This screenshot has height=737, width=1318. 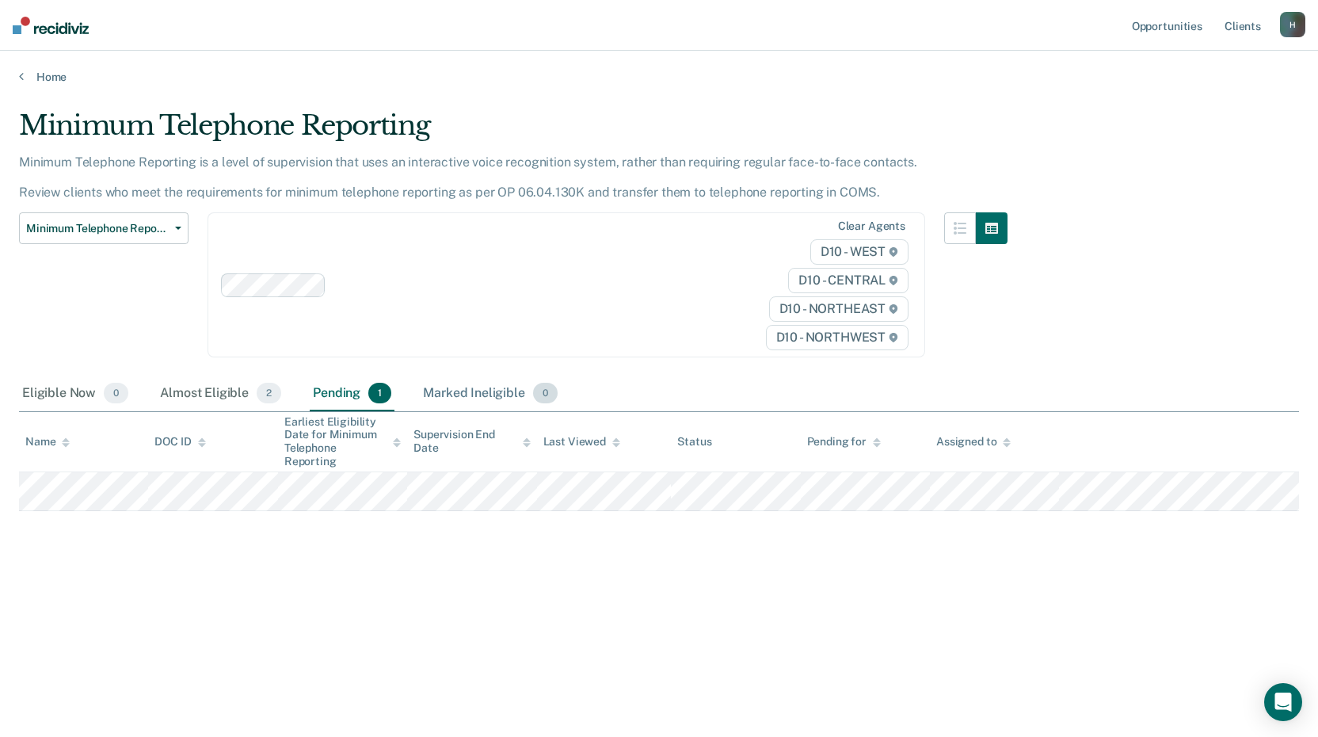 I want to click on div: Assigned to, so click(x=974, y=441).